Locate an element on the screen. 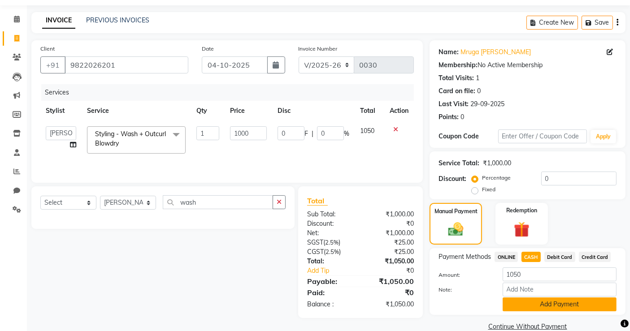 The width and height of the screenshot is (630, 331). div: 1 is located at coordinates (477, 78).